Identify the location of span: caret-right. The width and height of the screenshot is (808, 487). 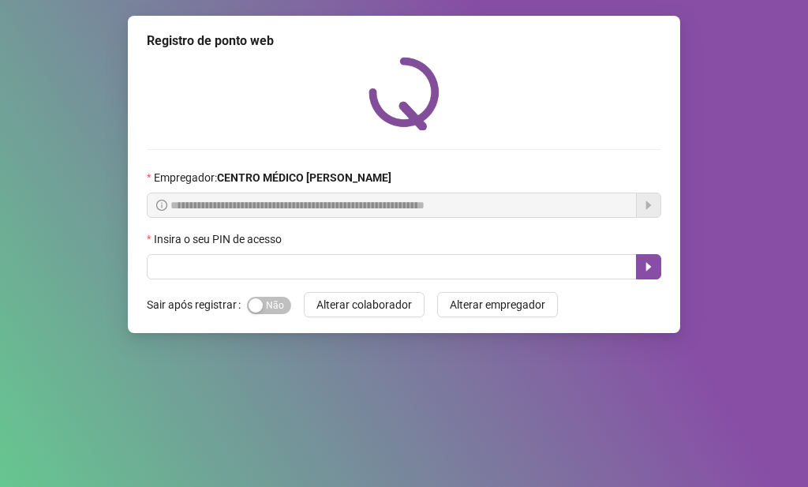
(648, 267).